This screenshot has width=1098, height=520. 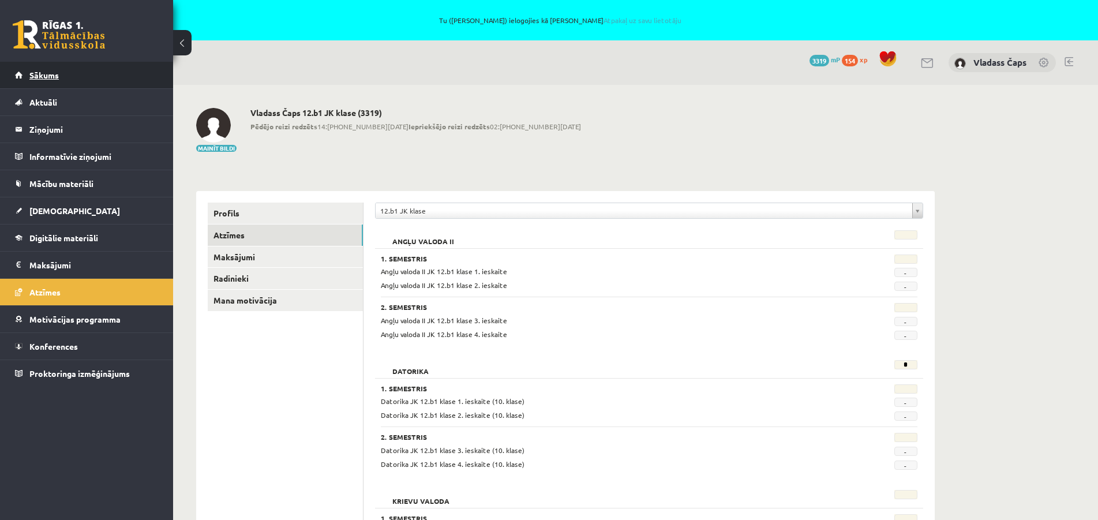 What do you see at coordinates (45, 292) in the screenshot?
I see `span: Atzīmes` at bounding box center [45, 292].